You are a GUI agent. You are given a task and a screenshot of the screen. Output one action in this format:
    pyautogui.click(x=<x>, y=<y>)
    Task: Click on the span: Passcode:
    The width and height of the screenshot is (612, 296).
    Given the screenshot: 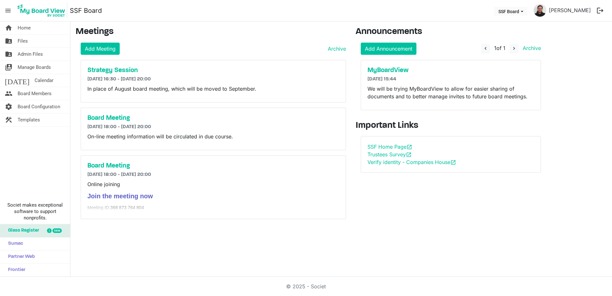 What is the action you would take?
    pyautogui.click(x=98, y=215)
    